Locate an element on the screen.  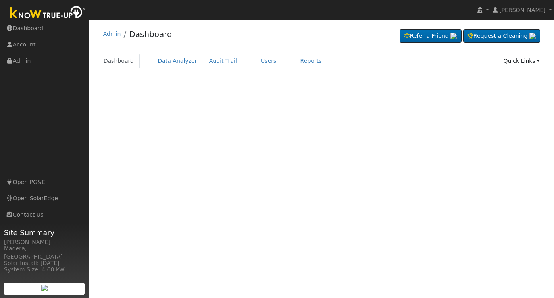
a: Request a Cleaning is located at coordinates (502, 36).